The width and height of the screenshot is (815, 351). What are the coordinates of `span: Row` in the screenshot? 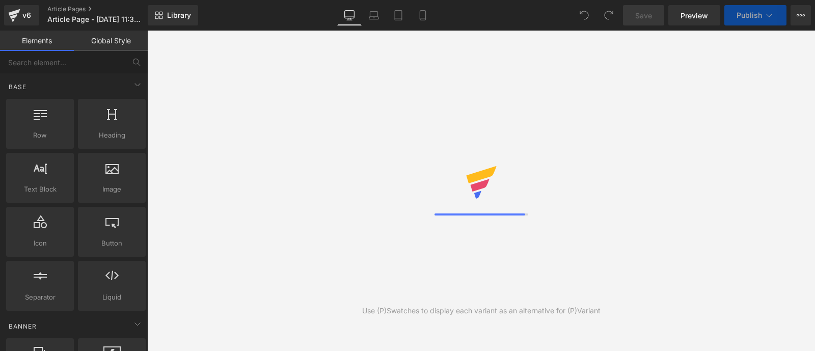 It's located at (40, 135).